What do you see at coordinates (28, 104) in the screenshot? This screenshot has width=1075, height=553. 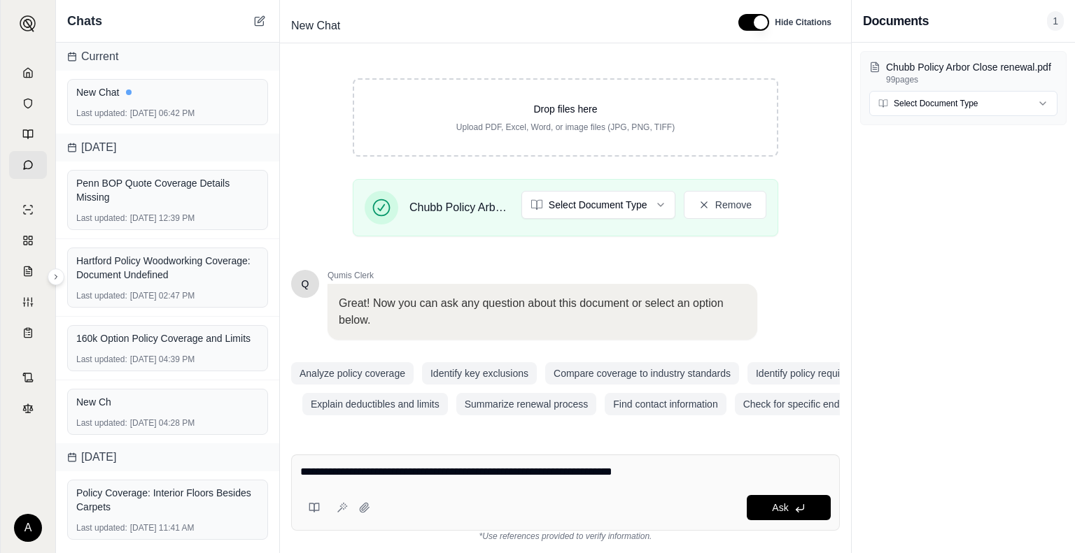 I see `a: Documents Vault` at bounding box center [28, 104].